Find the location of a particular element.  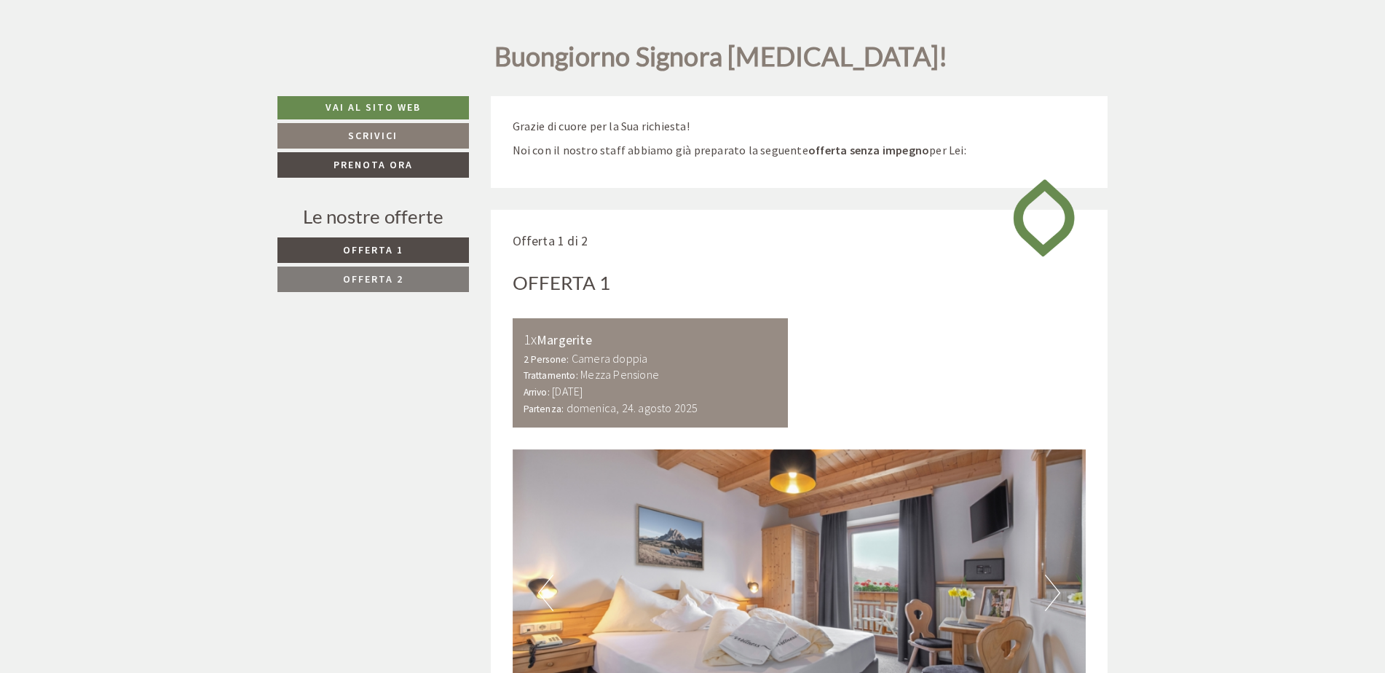

b: domenica, 24. agosto 2025 is located at coordinates (632, 408).